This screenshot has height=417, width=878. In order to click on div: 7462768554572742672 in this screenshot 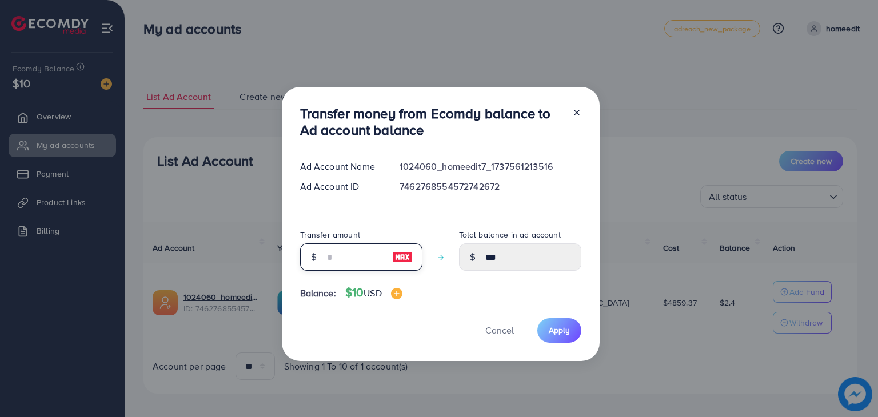, I will do `click(490, 186)`.